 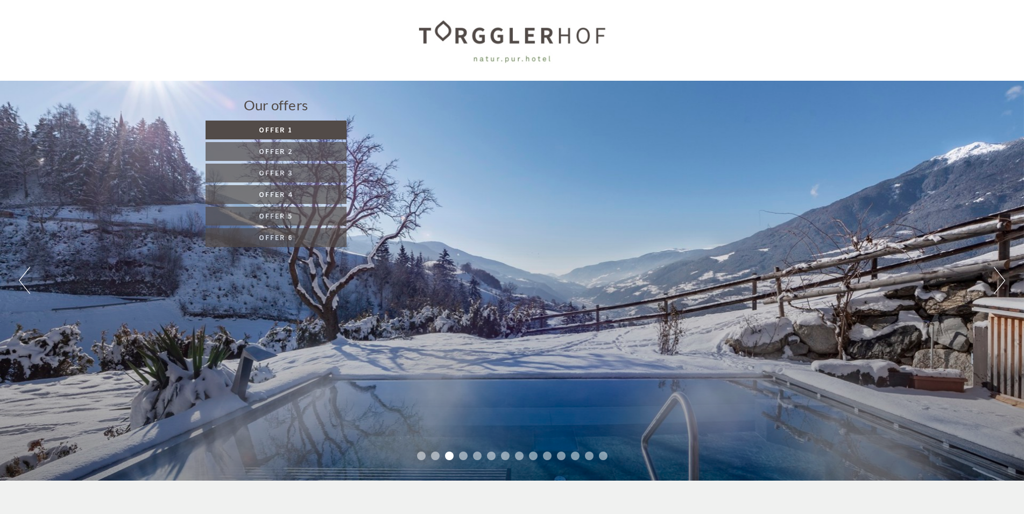 I want to click on button: Previous, so click(x=24, y=280).